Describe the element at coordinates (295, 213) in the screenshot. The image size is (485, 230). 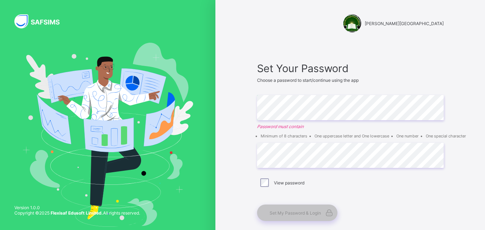
I see `span: Set My Password & Login` at that location.